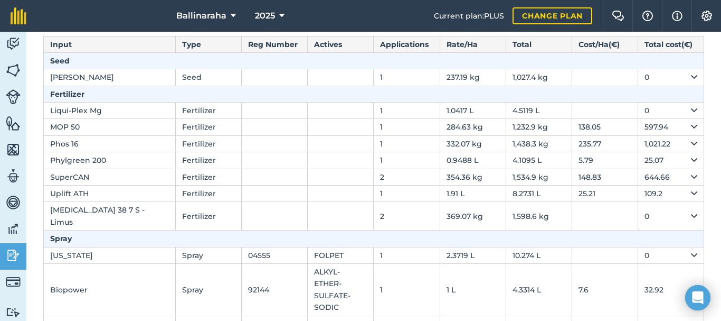 The image size is (721, 321). Describe the element at coordinates (605, 160) in the screenshot. I see `td: 5.79` at that location.